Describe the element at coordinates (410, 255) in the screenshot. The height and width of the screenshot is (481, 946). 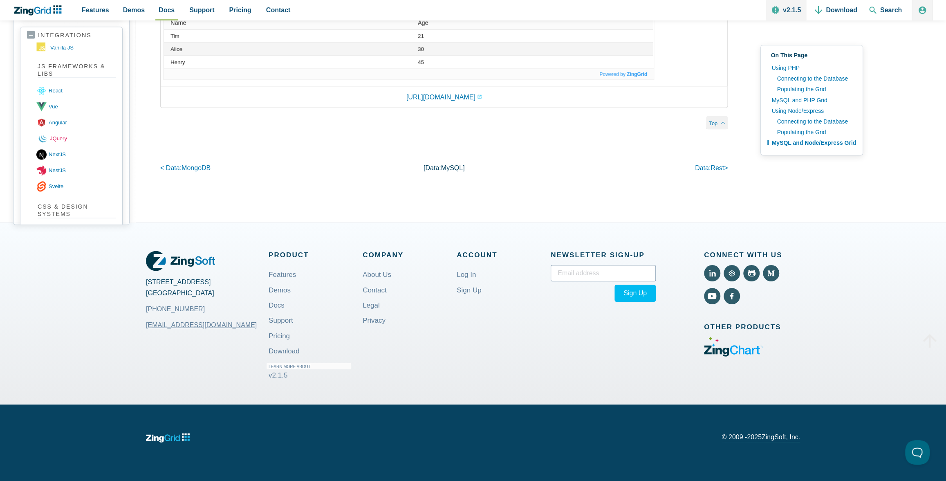
I see `span: Company` at that location.